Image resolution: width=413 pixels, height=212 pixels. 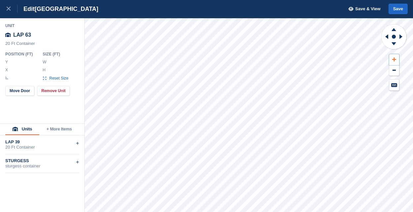 I want to click on span: Reset Size, so click(x=59, y=78).